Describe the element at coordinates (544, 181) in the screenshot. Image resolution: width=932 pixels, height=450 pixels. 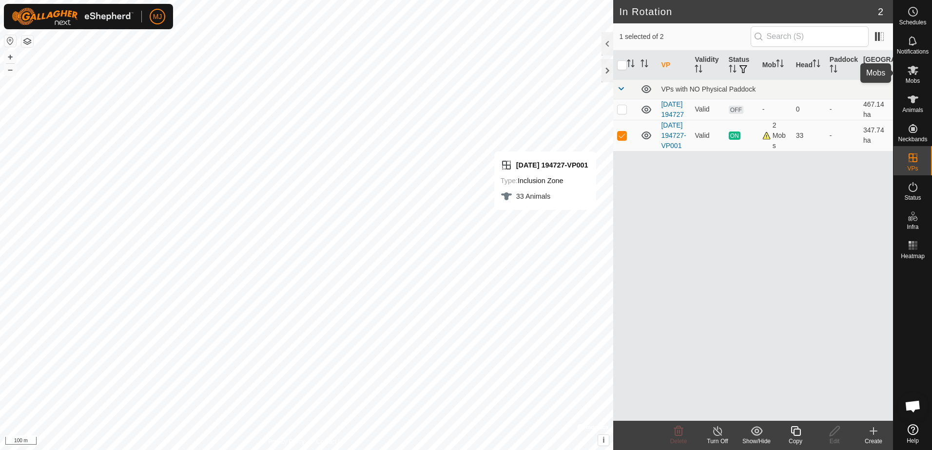
I see `div: Inclusion Zone` at that location.